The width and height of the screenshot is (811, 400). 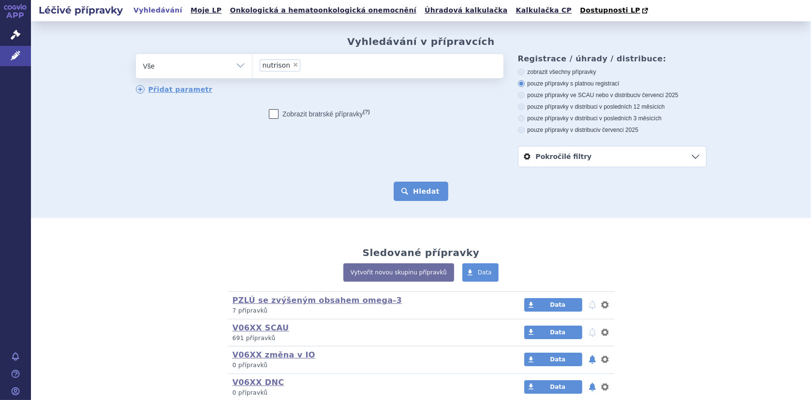 I want to click on input: nutrison, so click(x=326, y=65).